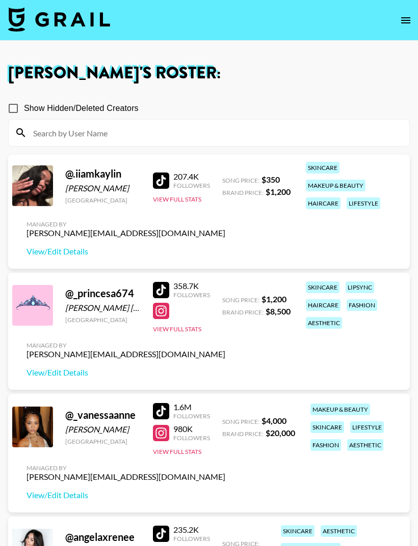 This screenshot has width=418, height=546. Describe the element at coordinates (191, 407) in the screenshot. I see `div: 1.6M` at that location.